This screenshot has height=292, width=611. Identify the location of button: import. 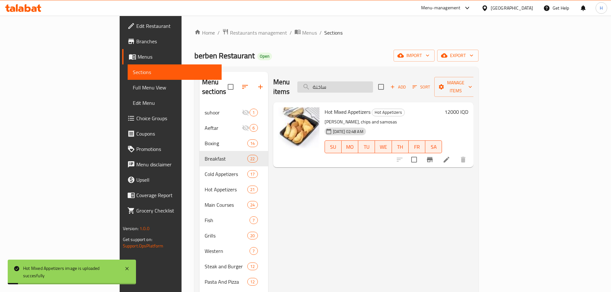
(414, 56).